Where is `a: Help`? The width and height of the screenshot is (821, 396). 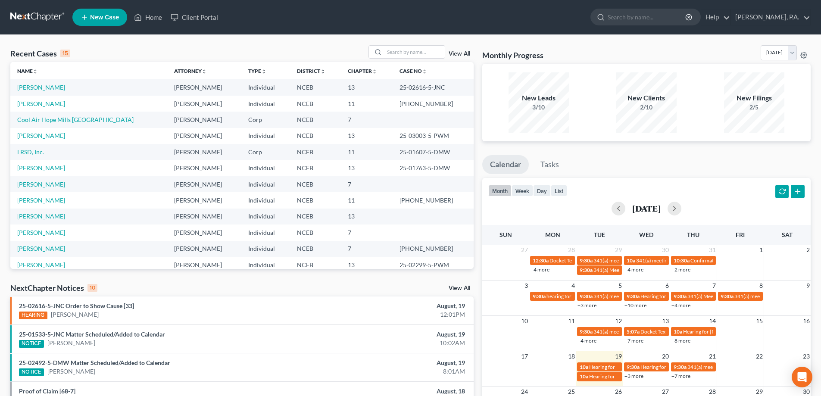
a: Help is located at coordinates (716, 17).